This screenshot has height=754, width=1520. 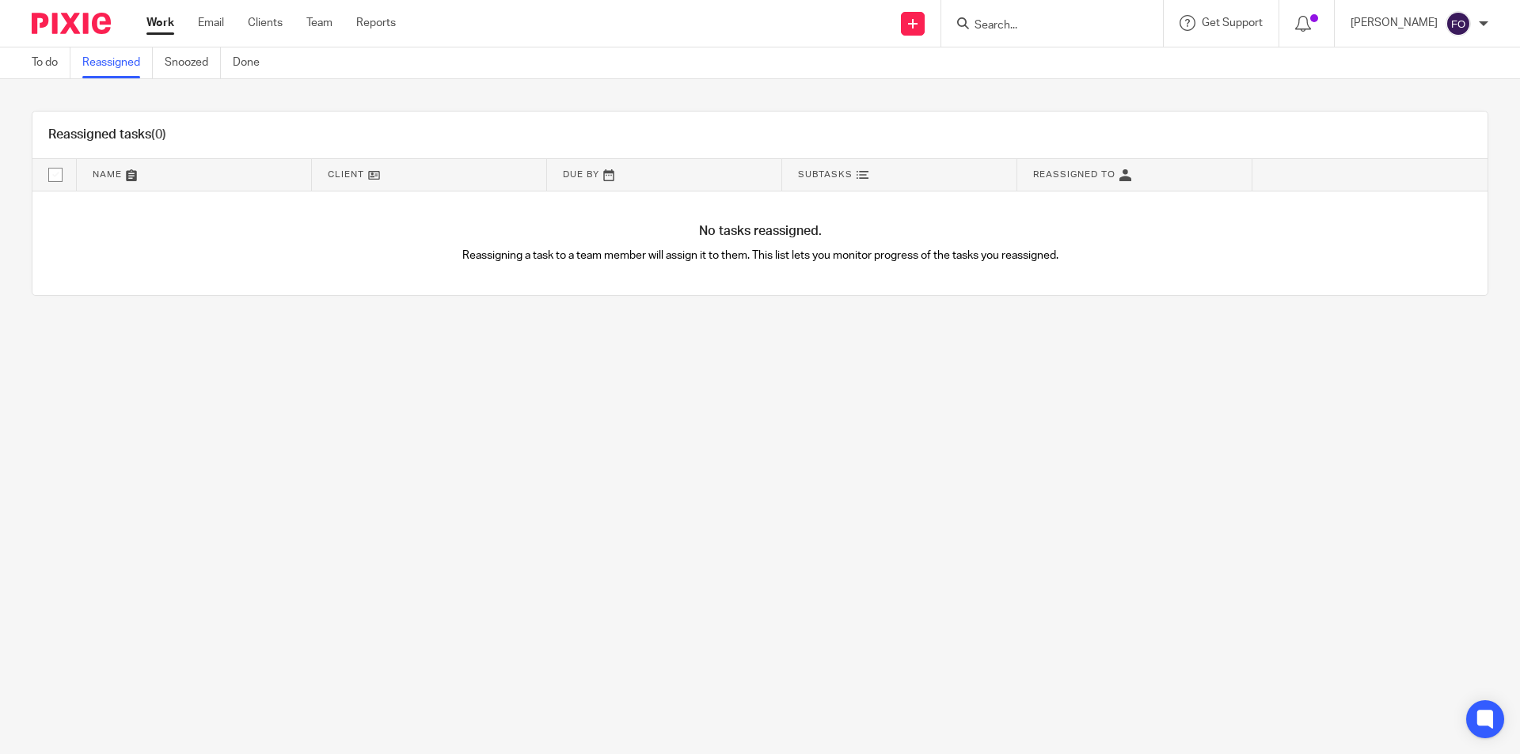 What do you see at coordinates (376, 23) in the screenshot?
I see `a: Reports` at bounding box center [376, 23].